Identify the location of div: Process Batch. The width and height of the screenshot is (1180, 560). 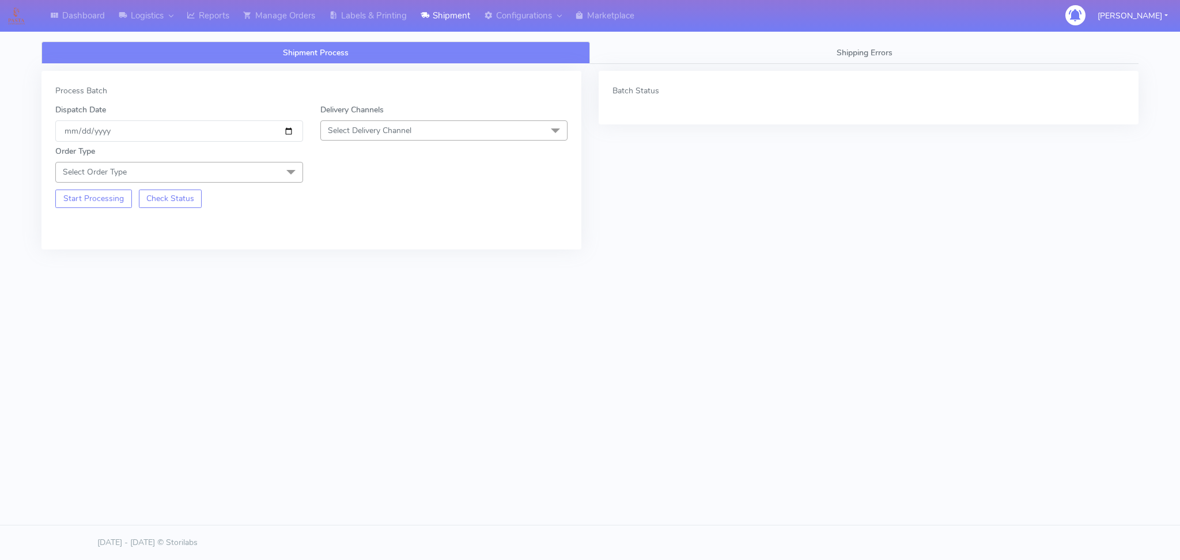
(311, 90).